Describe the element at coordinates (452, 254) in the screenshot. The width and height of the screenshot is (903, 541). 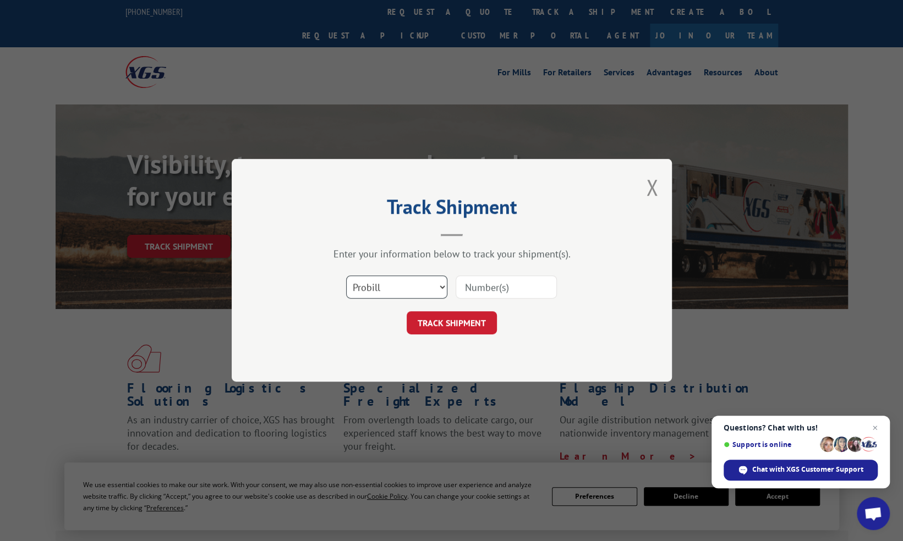
I see `div: Enter your information below to track your shipment(s).` at that location.